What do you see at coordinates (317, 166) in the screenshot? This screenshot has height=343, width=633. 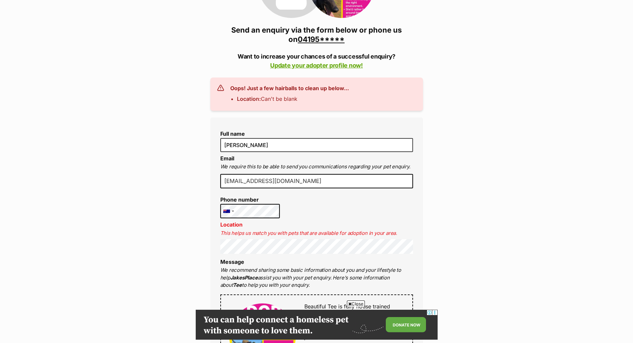 I see `p: We require this to be able to send you communications regarding your pet enquiry.` at bounding box center [317, 166].